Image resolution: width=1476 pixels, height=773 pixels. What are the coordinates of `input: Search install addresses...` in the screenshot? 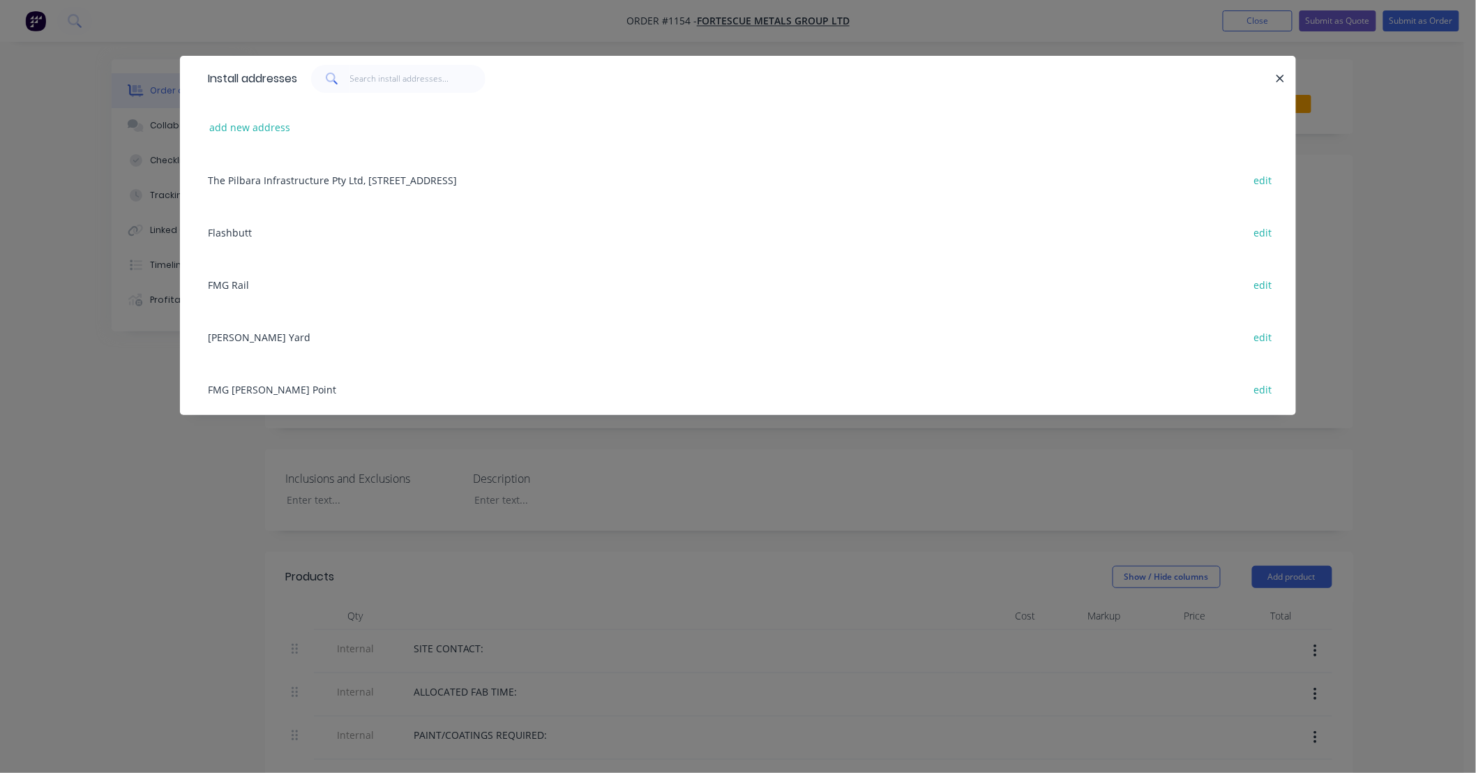 It's located at (418, 79).